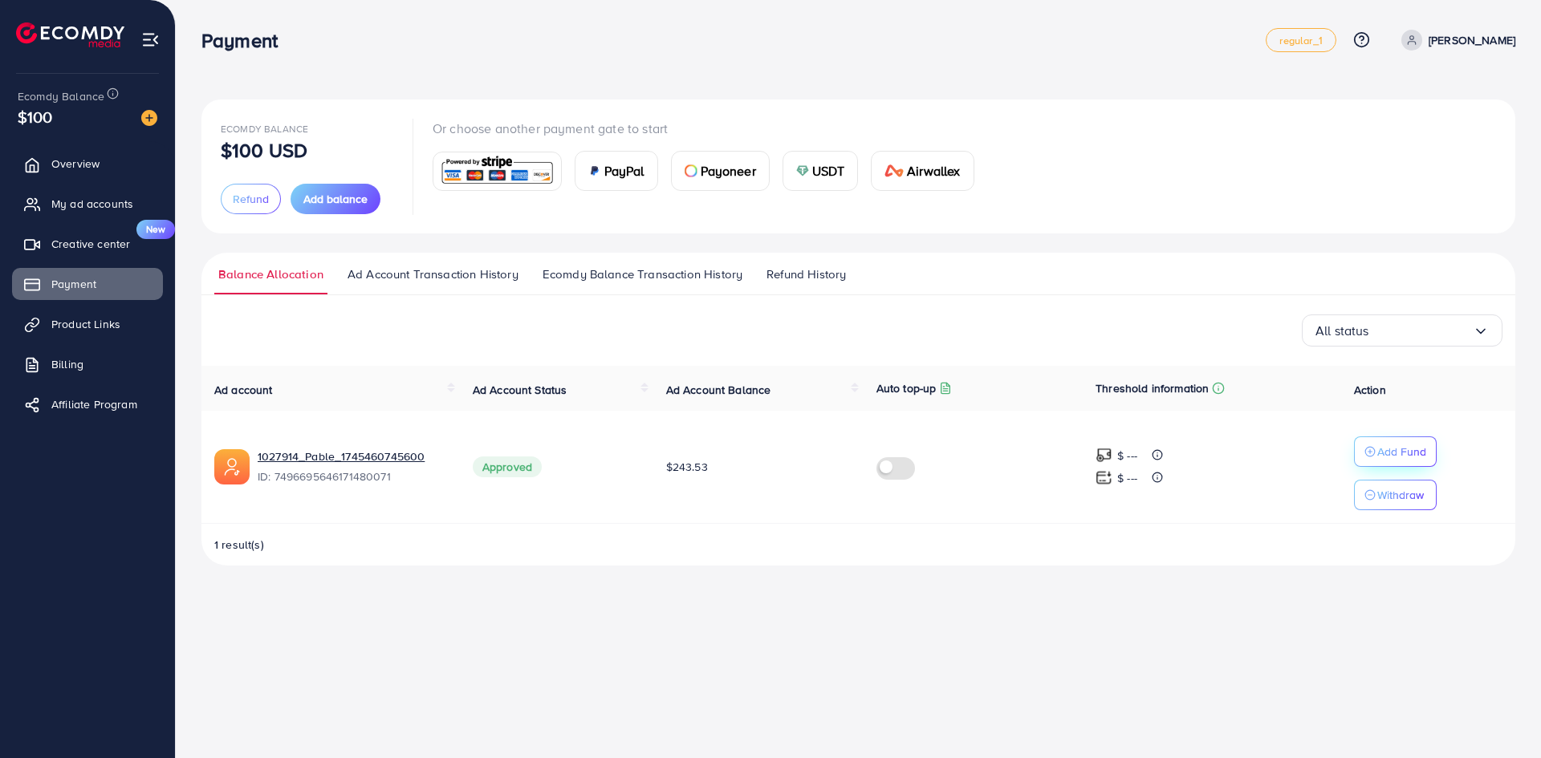  Describe the element at coordinates (728, 171) in the screenshot. I see `span: Payoneer` at that location.